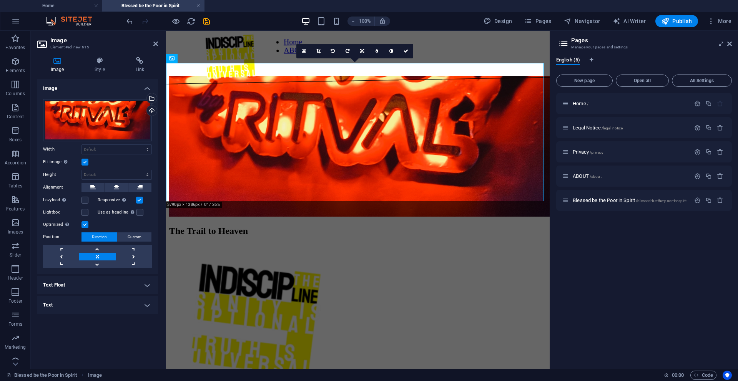  Describe the element at coordinates (702, 81) in the screenshot. I see `span: All Settings` at that location.